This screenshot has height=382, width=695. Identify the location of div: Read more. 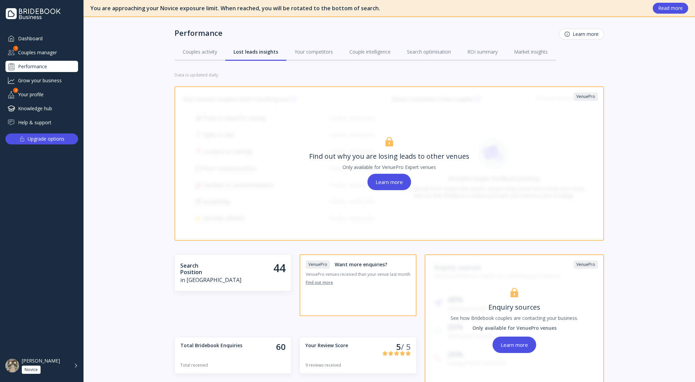
(671, 8).